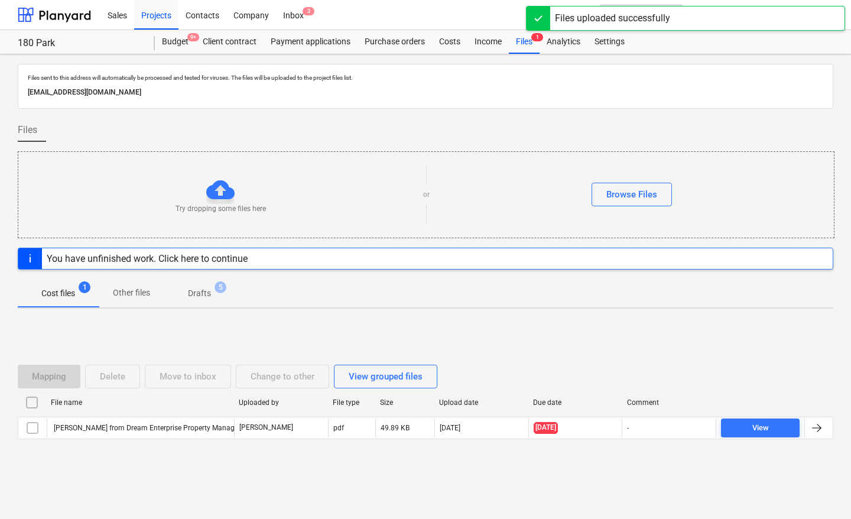 Image resolution: width=851 pixels, height=519 pixels. Describe the element at coordinates (488, 42) in the screenshot. I see `div: Income` at that location.